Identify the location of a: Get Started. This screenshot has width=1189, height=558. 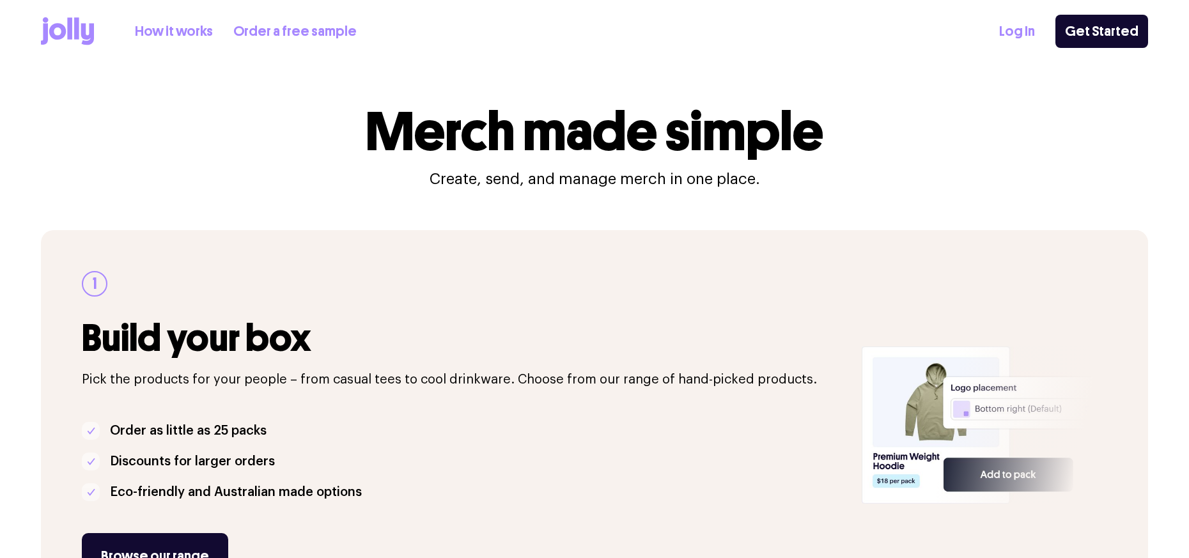
(1102, 31).